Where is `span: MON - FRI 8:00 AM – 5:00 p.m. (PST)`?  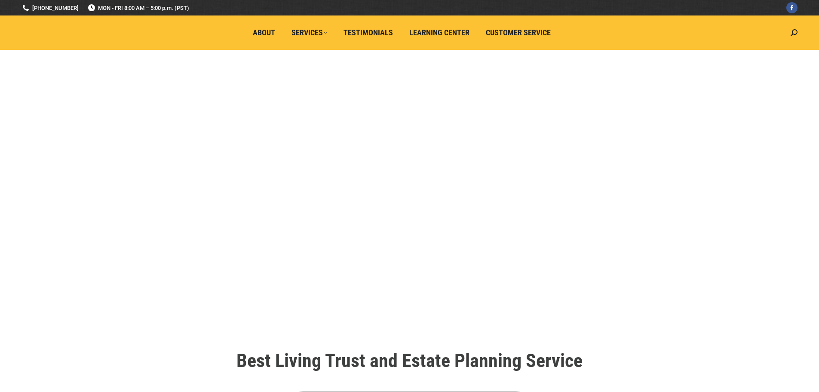
span: MON - FRI 8:00 AM – 5:00 p.m. (PST) is located at coordinates (138, 8).